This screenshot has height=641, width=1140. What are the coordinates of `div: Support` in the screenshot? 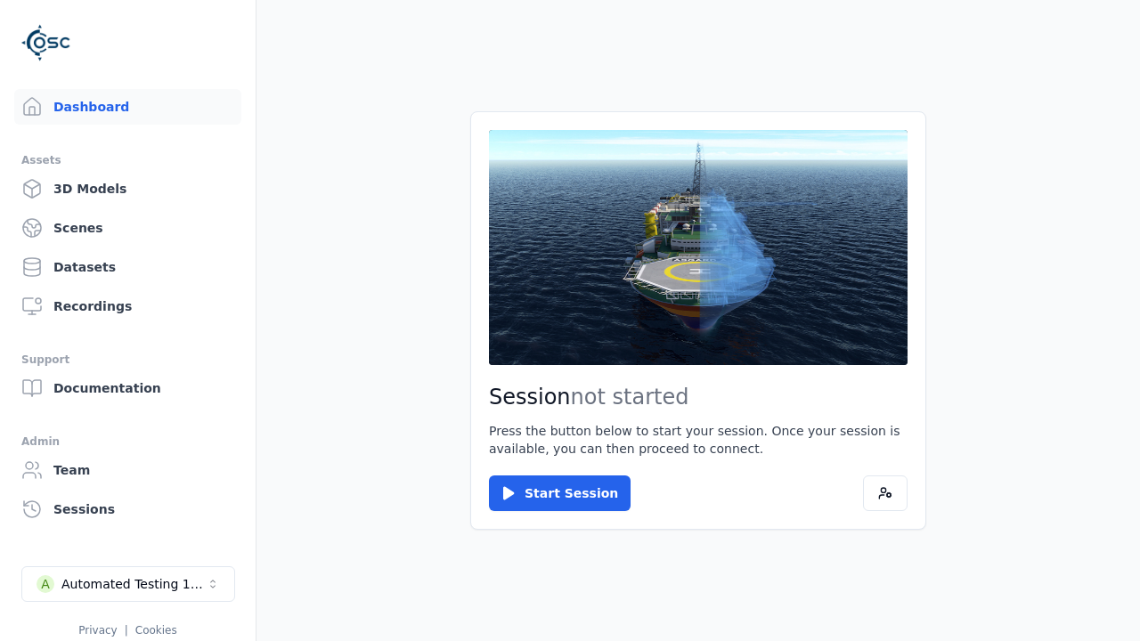 It's located at (127, 360).